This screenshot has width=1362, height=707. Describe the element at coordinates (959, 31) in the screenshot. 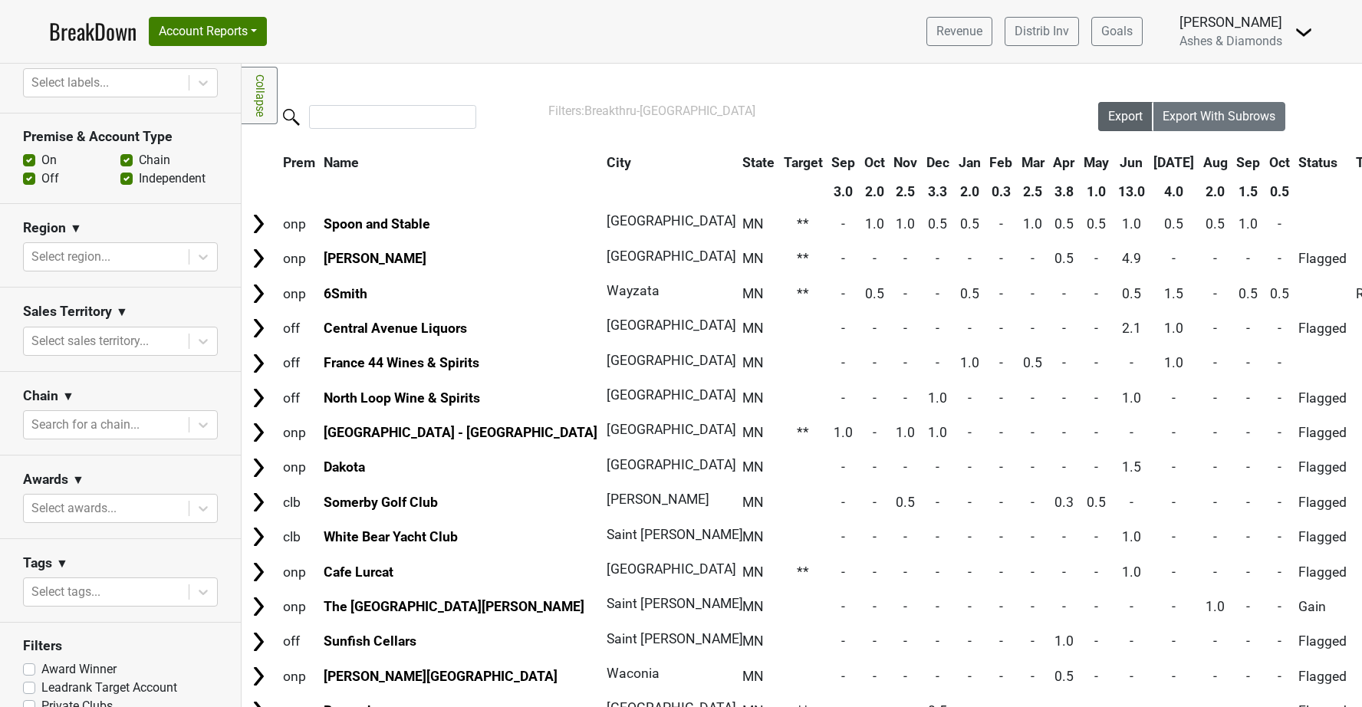

I see `a: Revenue` at that location.